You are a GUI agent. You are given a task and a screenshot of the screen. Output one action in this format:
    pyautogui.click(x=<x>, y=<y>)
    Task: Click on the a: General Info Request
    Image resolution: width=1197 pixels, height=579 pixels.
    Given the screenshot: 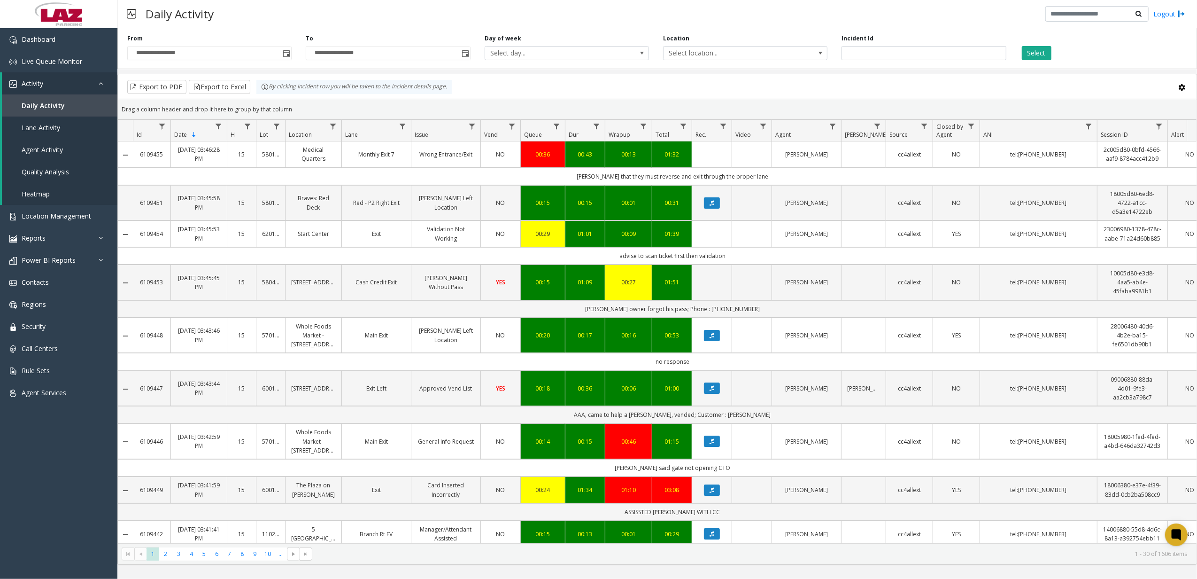 What is the action you would take?
    pyautogui.click(x=446, y=441)
    